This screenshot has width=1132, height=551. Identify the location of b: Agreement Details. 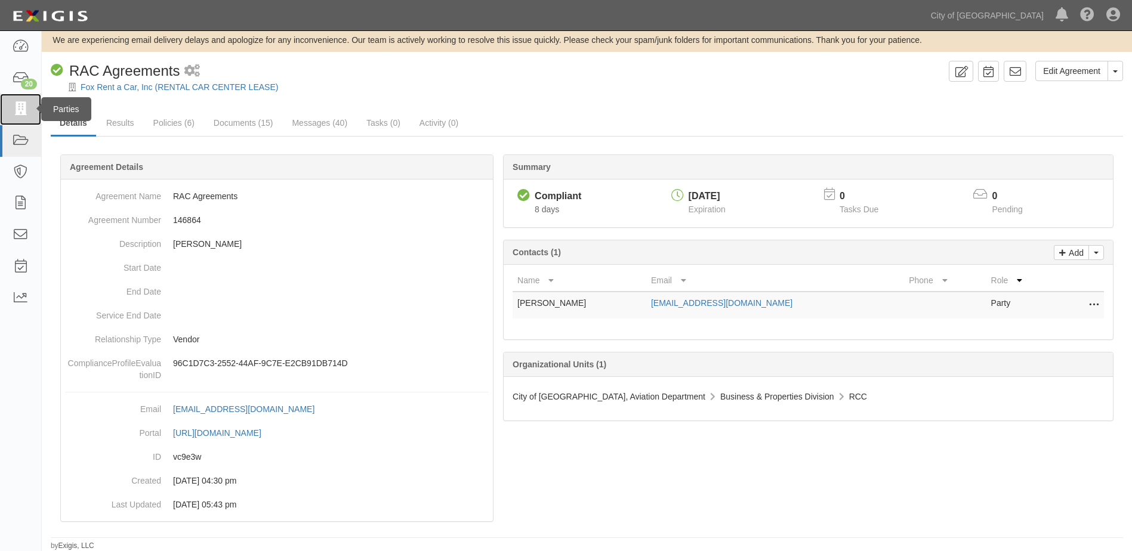
(106, 167).